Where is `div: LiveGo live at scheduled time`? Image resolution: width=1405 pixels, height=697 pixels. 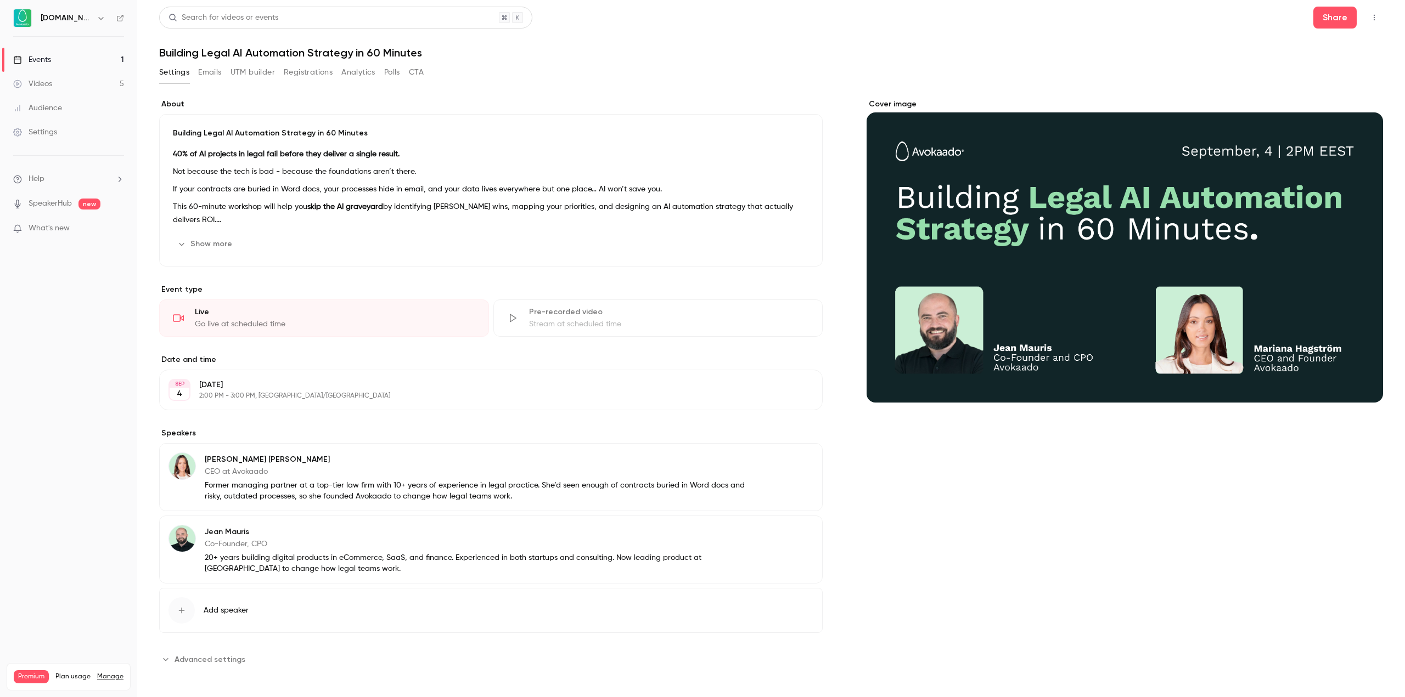
div: LiveGo live at scheduled time is located at coordinates (324, 318).